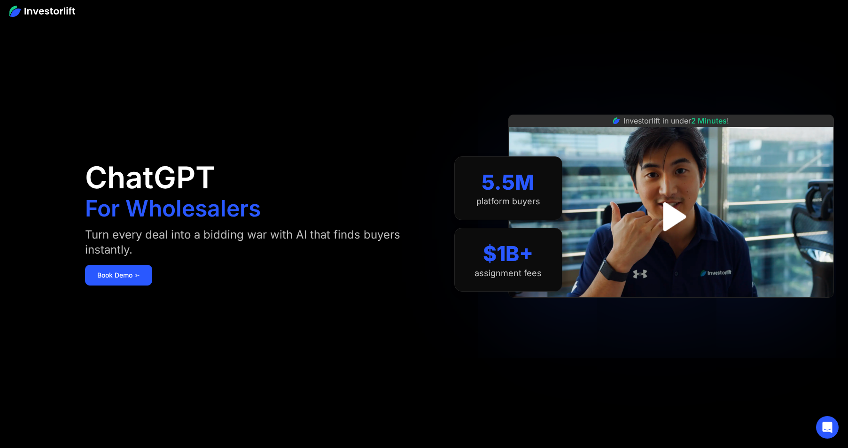 The height and width of the screenshot is (448, 848). I want to click on a: Book Demo ➢, so click(118, 275).